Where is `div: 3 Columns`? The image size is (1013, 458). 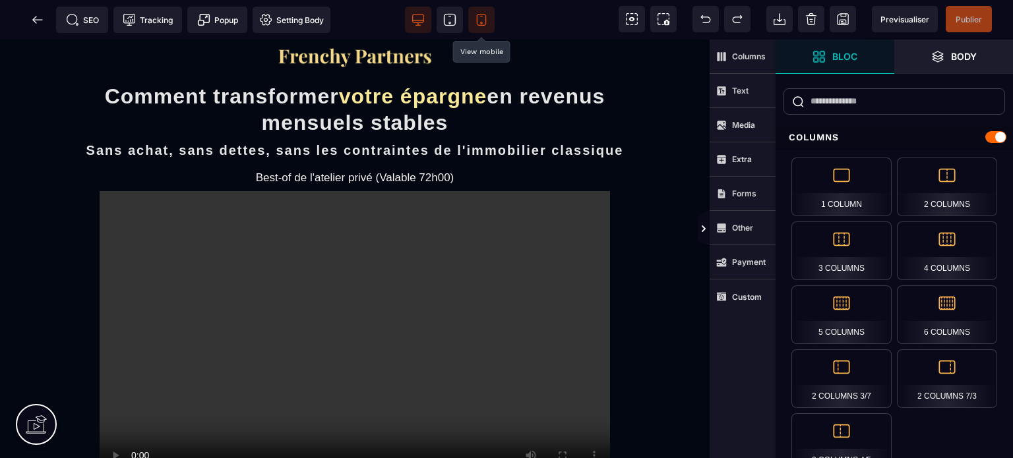
div: 3 Columns is located at coordinates (842, 251).